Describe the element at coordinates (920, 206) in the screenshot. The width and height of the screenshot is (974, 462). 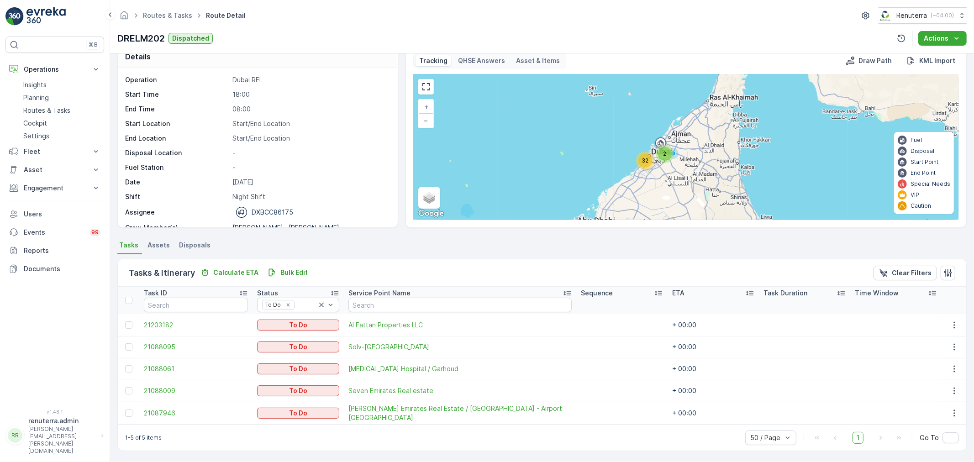
I see `p: Caution` at that location.